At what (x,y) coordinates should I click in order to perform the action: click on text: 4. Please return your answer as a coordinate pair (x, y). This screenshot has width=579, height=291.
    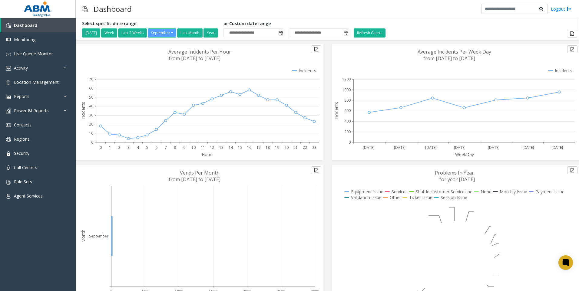
    Looking at the image, I should click on (138, 148).